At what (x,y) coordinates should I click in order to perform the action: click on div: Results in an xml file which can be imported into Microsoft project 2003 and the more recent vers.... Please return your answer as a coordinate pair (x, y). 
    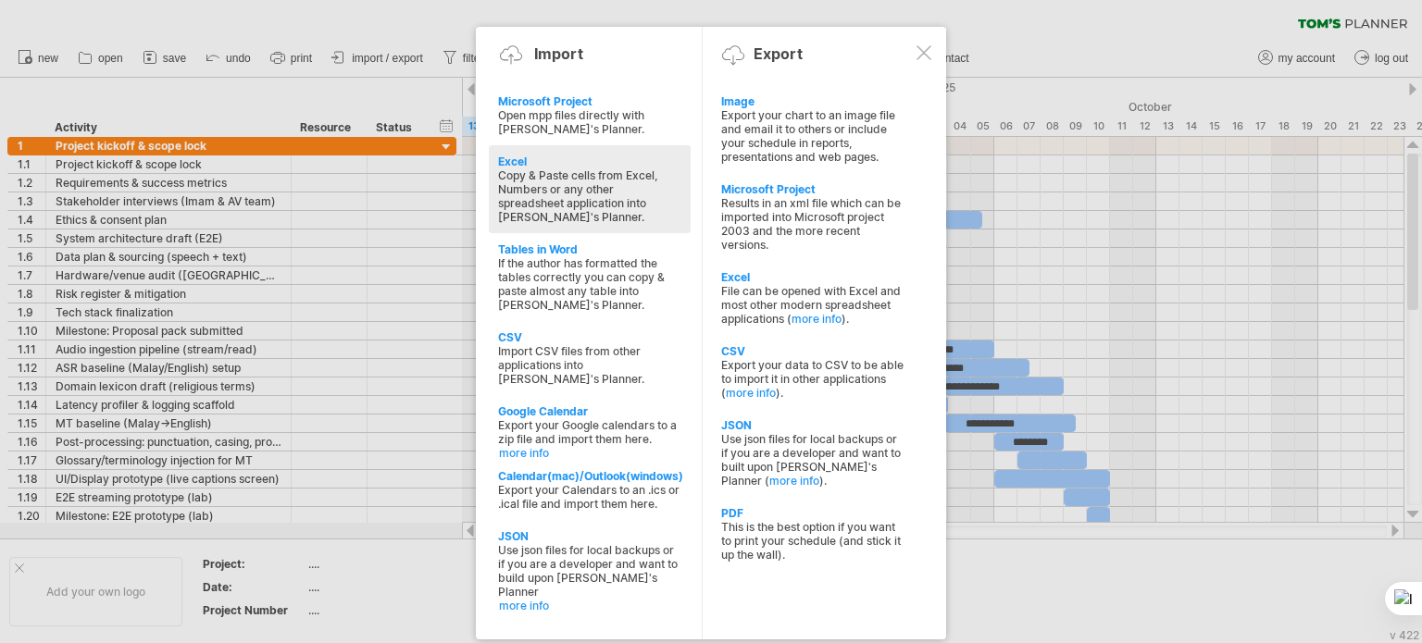
    Looking at the image, I should click on (813, 224).